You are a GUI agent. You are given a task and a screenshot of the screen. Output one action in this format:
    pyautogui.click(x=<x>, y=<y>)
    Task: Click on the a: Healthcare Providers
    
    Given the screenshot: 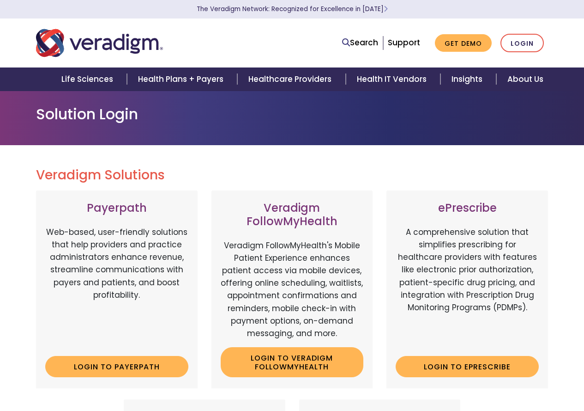 What is the action you would take?
    pyautogui.click(x=291, y=79)
    